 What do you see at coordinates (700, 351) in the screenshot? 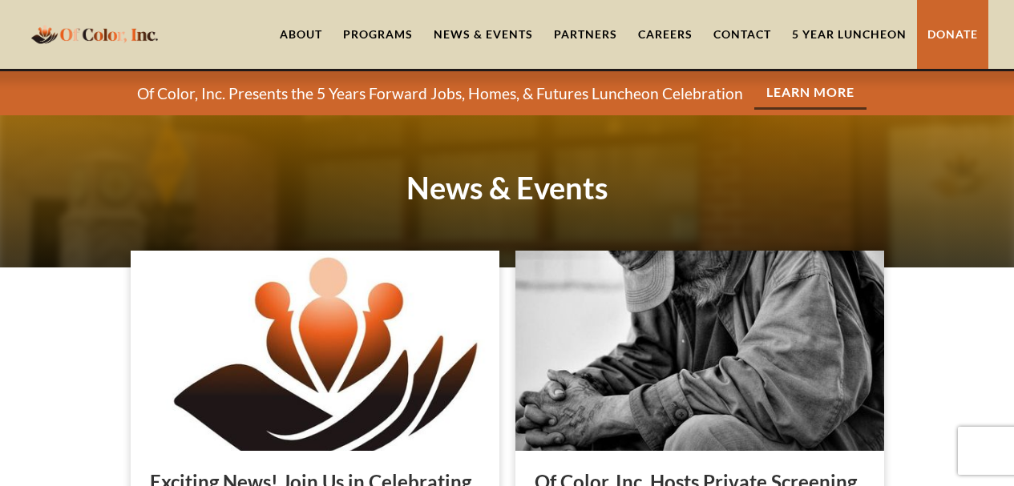
I see `img: Of Color, Inc. Hosts Private Screening of the Film, "No Address" by Robert Craig Films` at bounding box center [700, 351].